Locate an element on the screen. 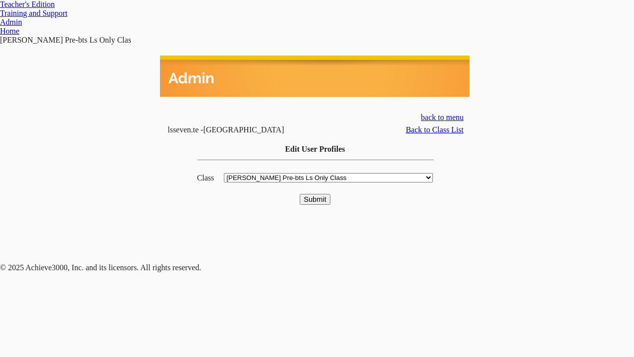 This screenshot has width=634, height=357. td: Class is located at coordinates (206, 177).